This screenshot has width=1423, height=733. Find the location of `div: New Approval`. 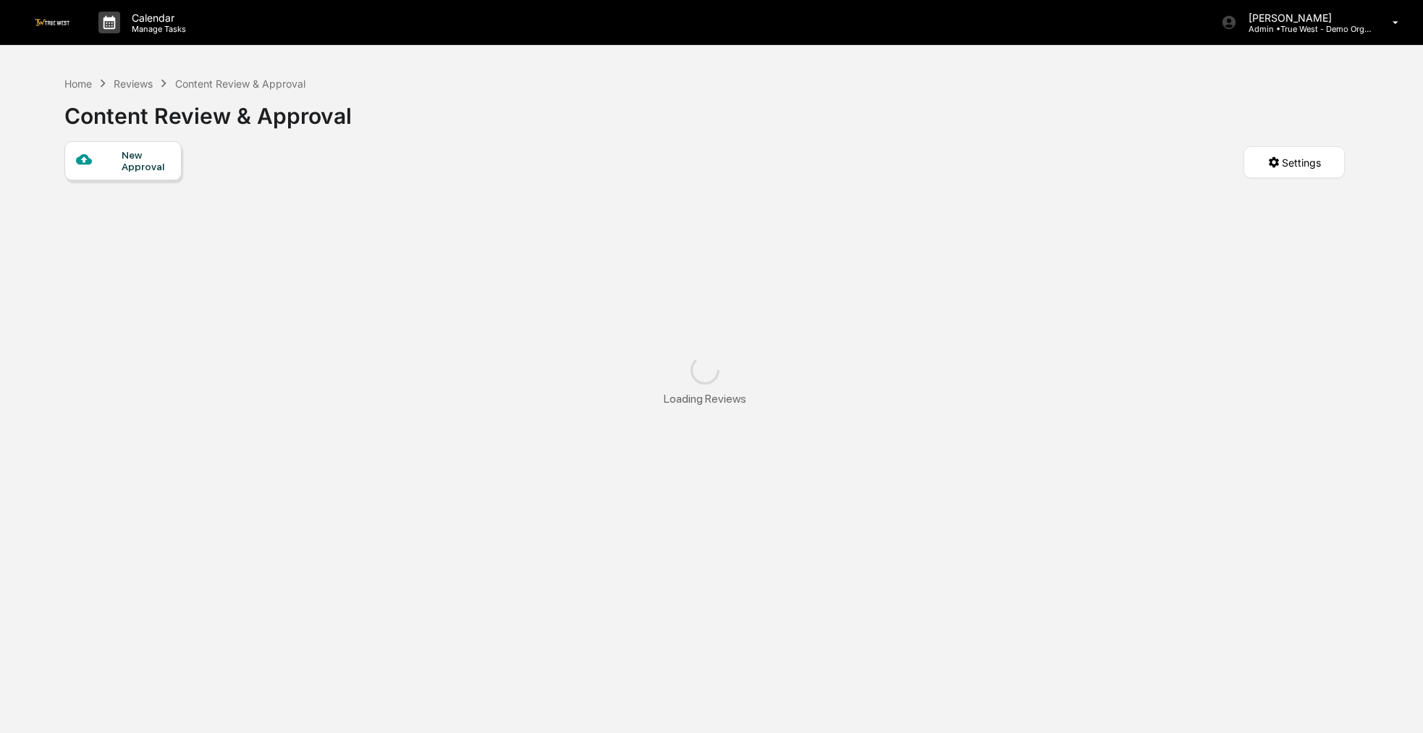

div: New Approval is located at coordinates (146, 161).